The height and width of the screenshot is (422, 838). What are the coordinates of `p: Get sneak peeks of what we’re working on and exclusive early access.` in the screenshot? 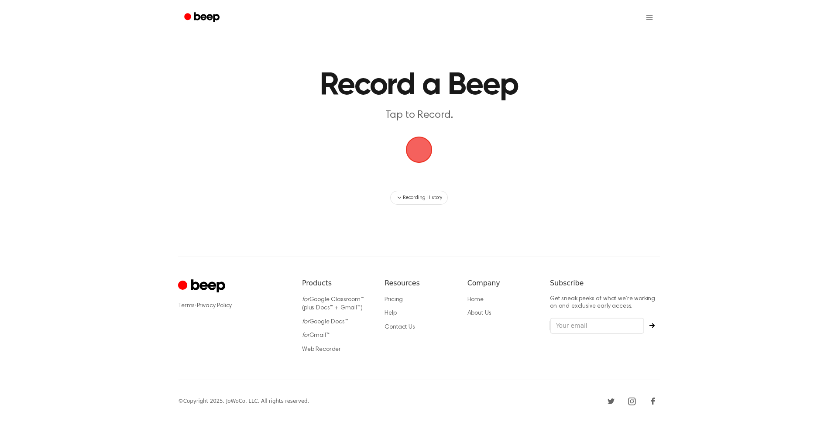 It's located at (605, 303).